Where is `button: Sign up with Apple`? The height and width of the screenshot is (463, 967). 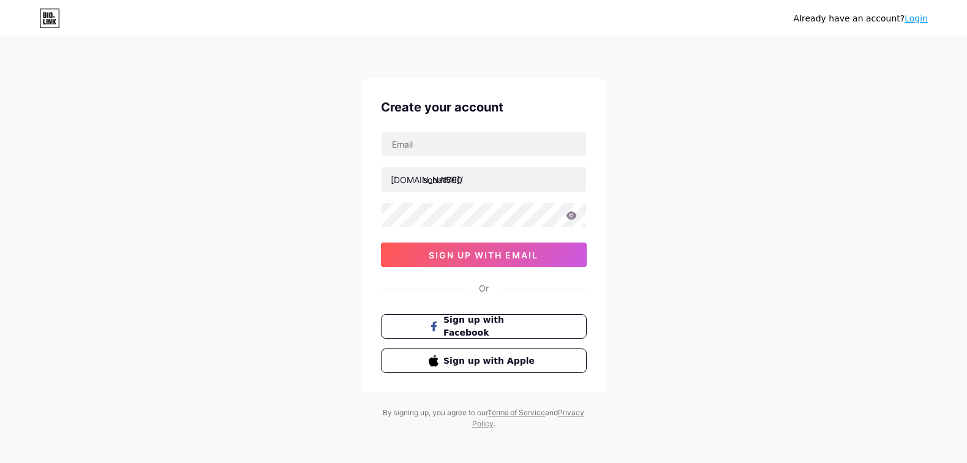
button: Sign up with Apple is located at coordinates (484, 361).